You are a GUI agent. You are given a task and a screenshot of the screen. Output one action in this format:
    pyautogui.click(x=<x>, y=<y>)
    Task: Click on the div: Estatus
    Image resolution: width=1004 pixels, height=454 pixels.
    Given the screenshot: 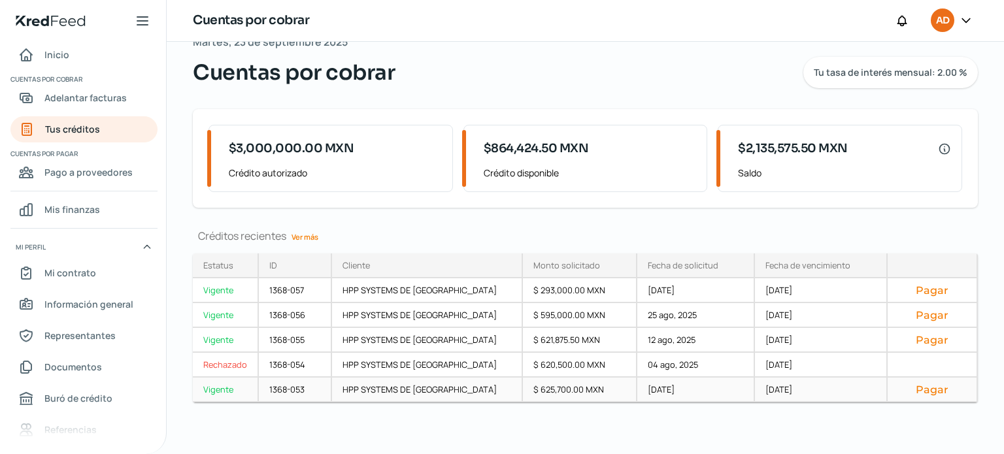 What is the action you would take?
    pyautogui.click(x=218, y=265)
    